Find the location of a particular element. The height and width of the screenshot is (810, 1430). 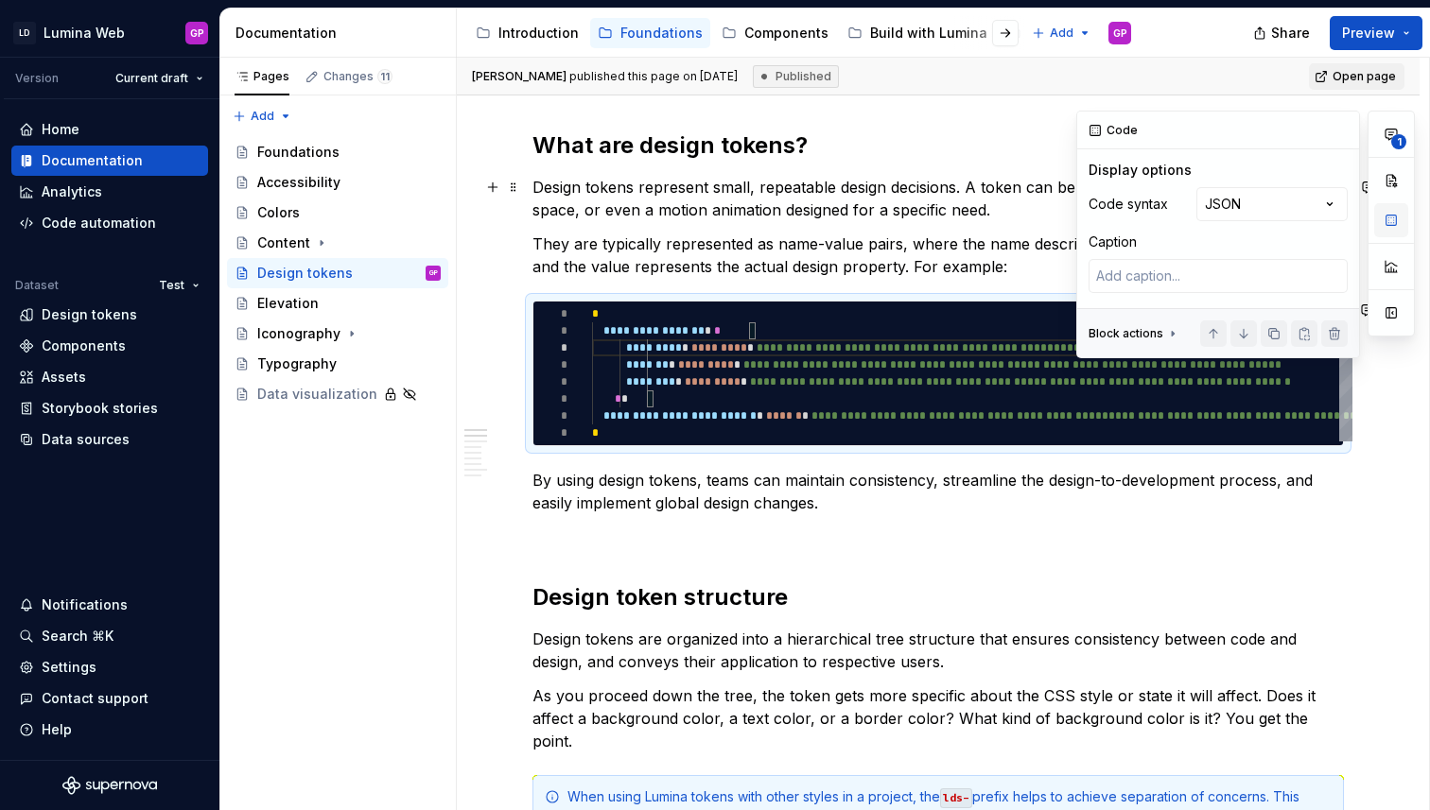

div: Contact support is located at coordinates (95, 699).